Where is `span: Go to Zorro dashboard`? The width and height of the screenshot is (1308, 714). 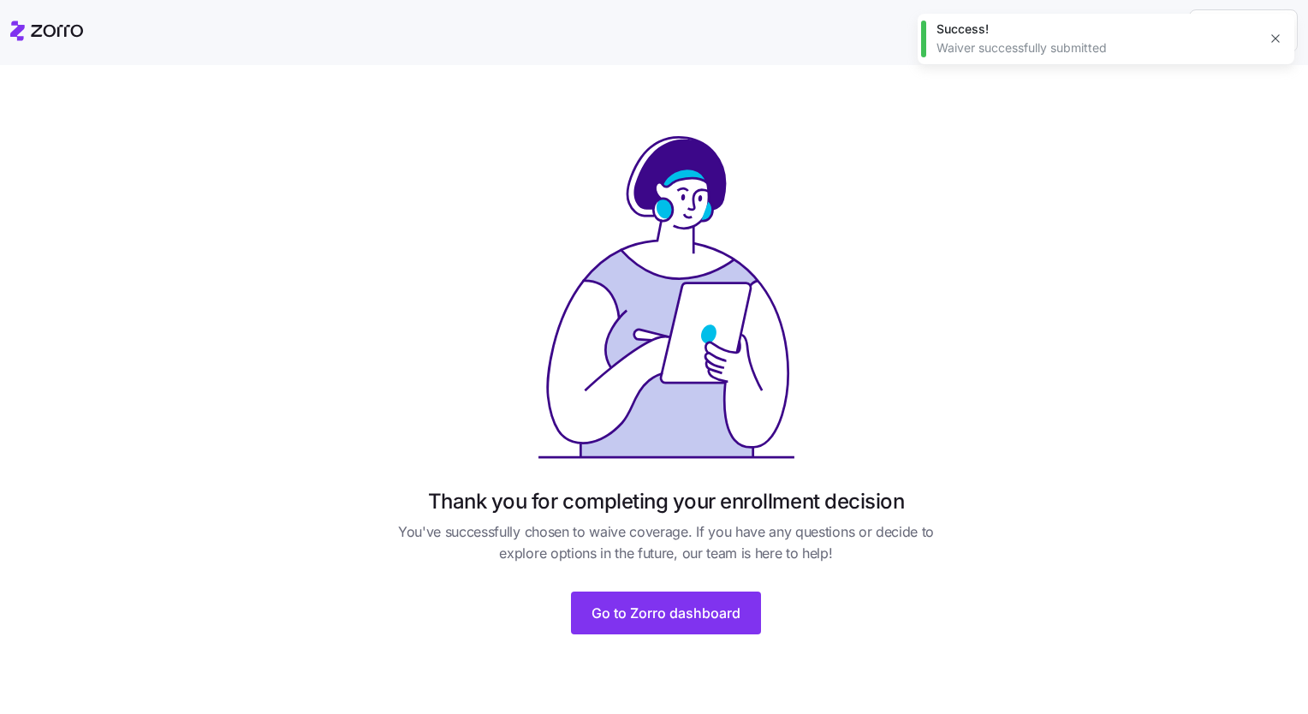
span: Go to Zorro dashboard is located at coordinates (666, 613).